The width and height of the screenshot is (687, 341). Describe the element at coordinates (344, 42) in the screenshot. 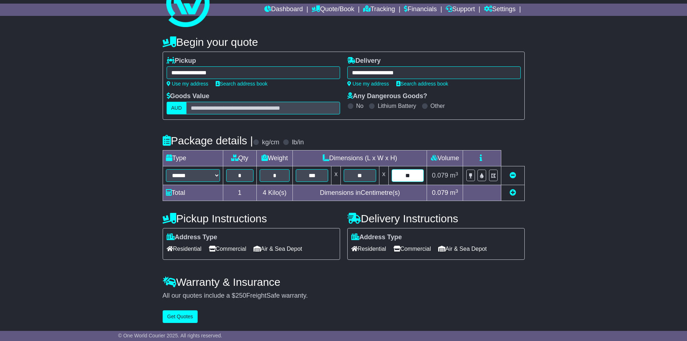

I see `h4: Begin your quote` at that location.